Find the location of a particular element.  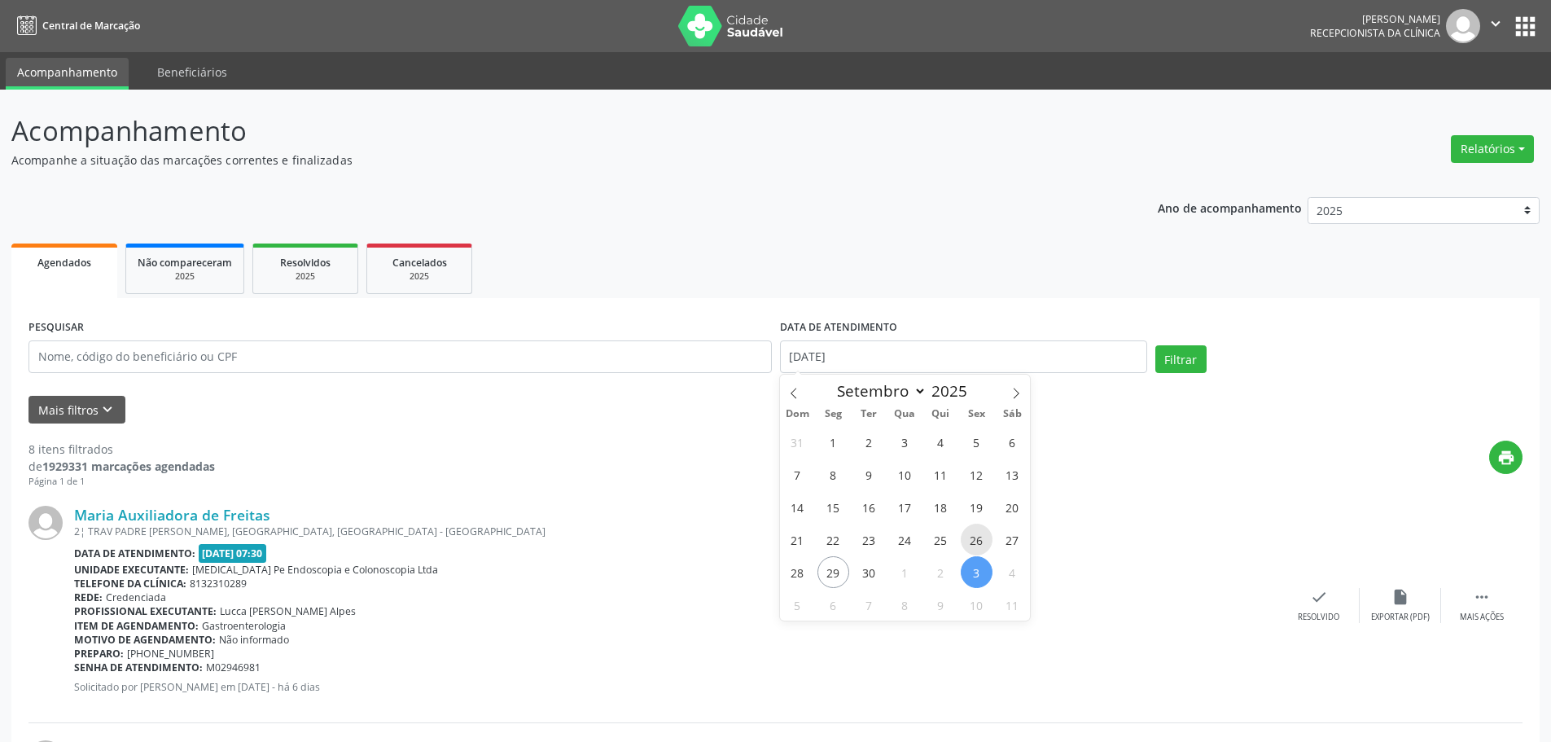

strong: 1929331 marcações agendadas is located at coordinates (129, 466).